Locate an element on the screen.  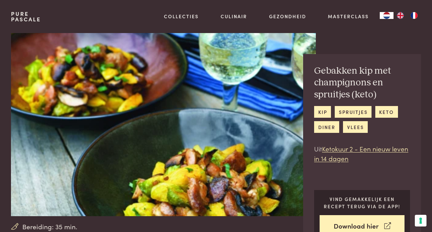
a: PurePascale is located at coordinates (26, 16).